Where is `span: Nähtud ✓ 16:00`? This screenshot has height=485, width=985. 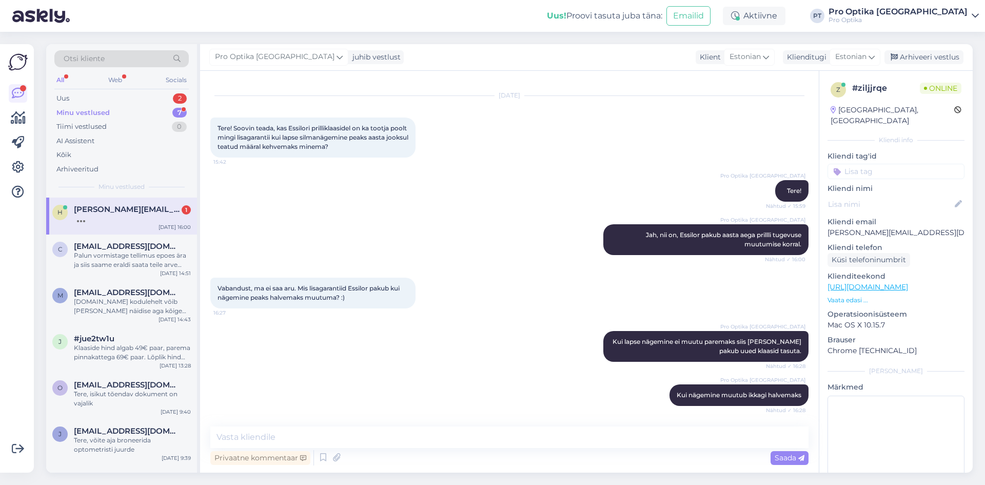 span: Nähtud ✓ 16:00 is located at coordinates (785, 259).